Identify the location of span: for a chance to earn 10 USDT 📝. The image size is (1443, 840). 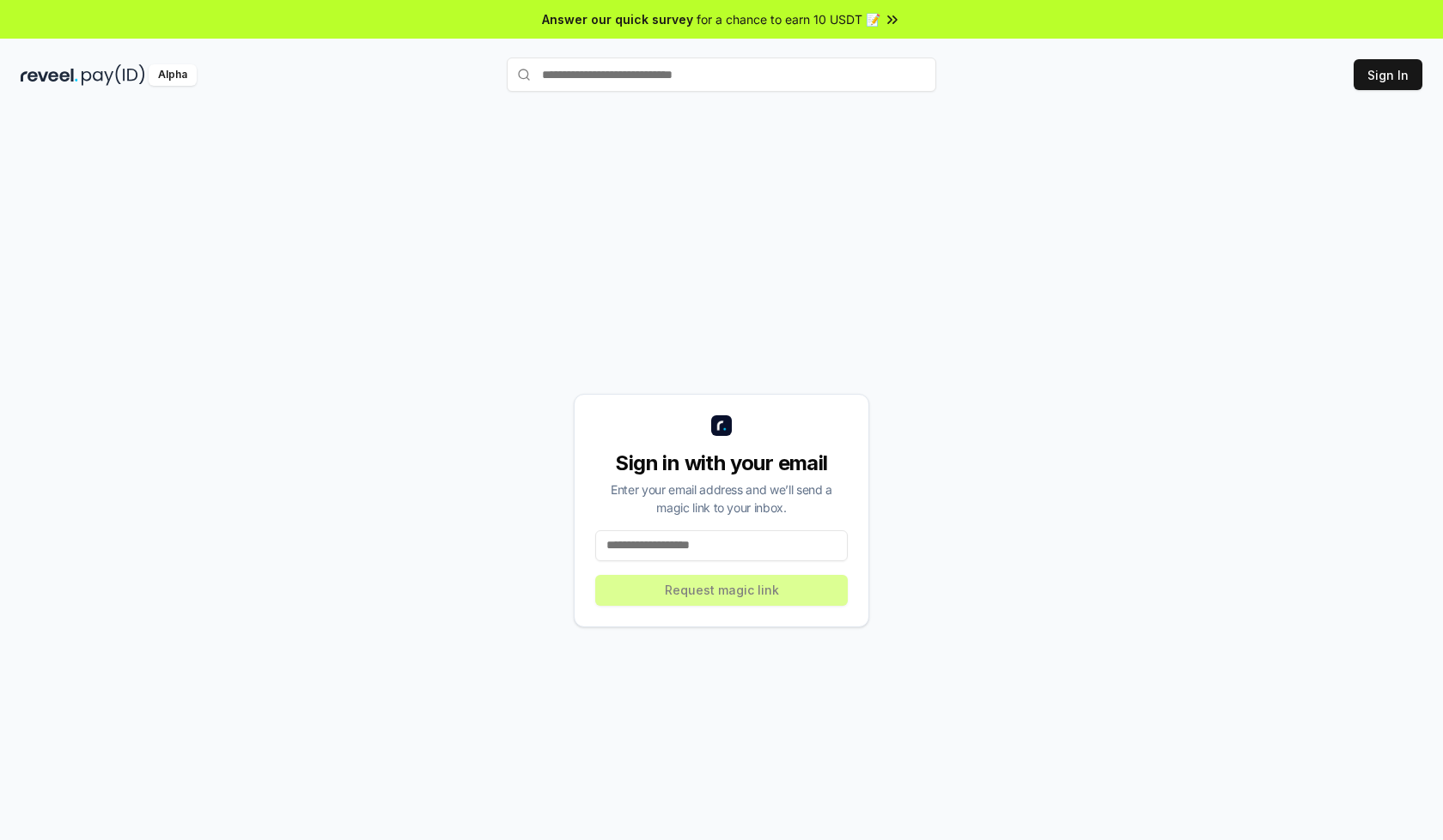
(788, 19).